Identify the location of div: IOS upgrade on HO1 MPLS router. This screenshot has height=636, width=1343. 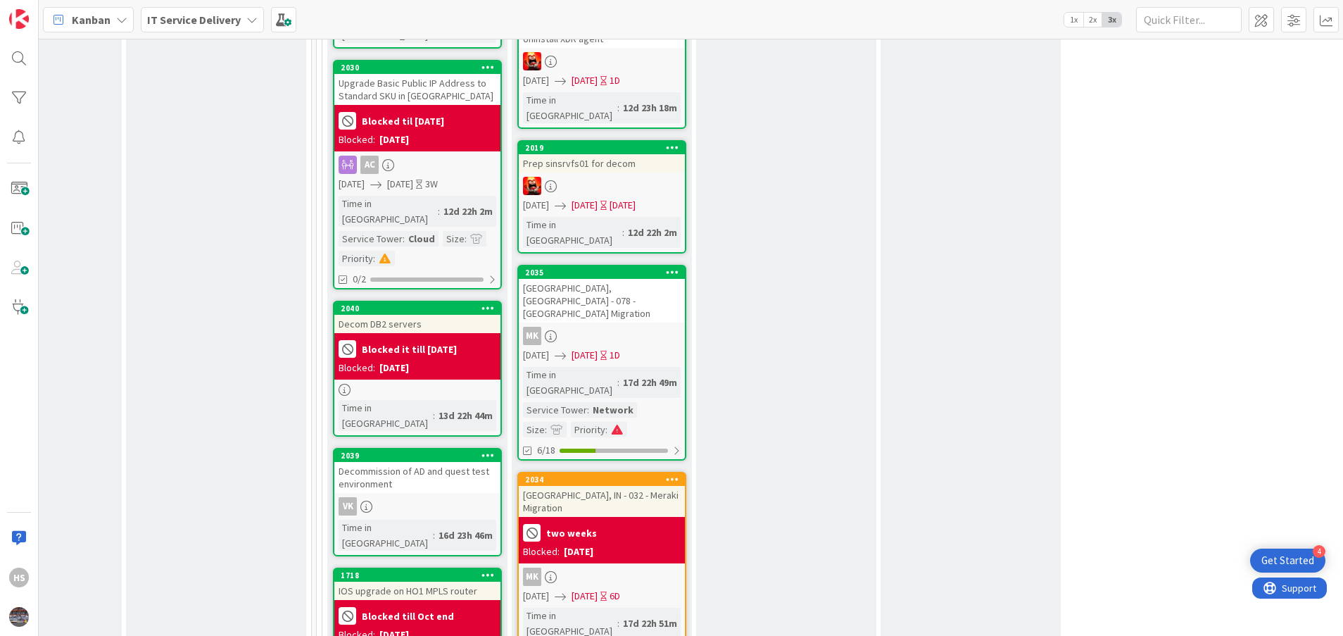
(417, 591).